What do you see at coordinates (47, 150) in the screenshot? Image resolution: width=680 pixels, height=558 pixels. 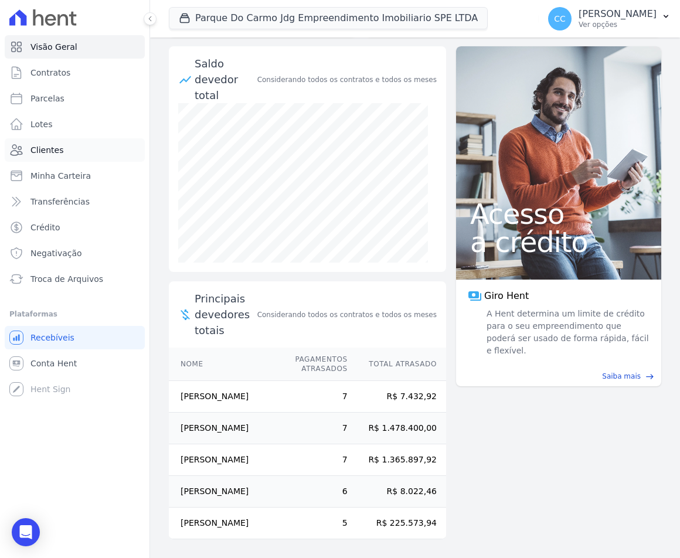 I see `span: Clientes` at bounding box center [47, 150].